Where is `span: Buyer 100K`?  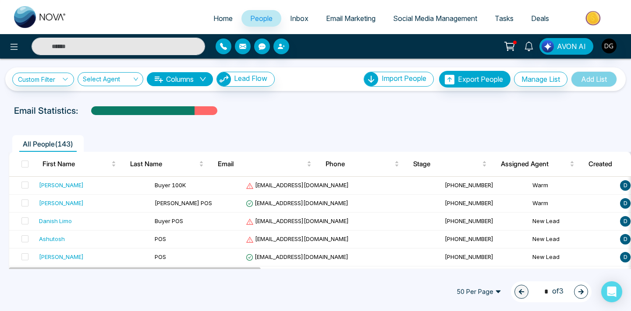
span: Buyer 100K is located at coordinates (170, 185).